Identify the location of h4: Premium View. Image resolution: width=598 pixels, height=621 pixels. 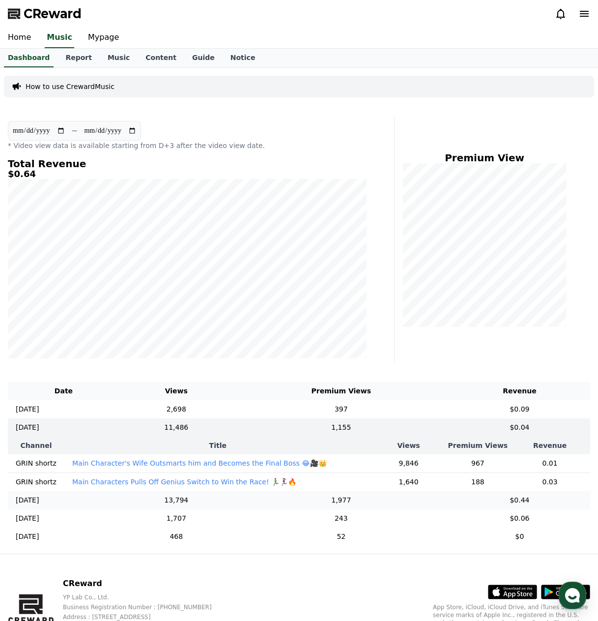
(485, 158).